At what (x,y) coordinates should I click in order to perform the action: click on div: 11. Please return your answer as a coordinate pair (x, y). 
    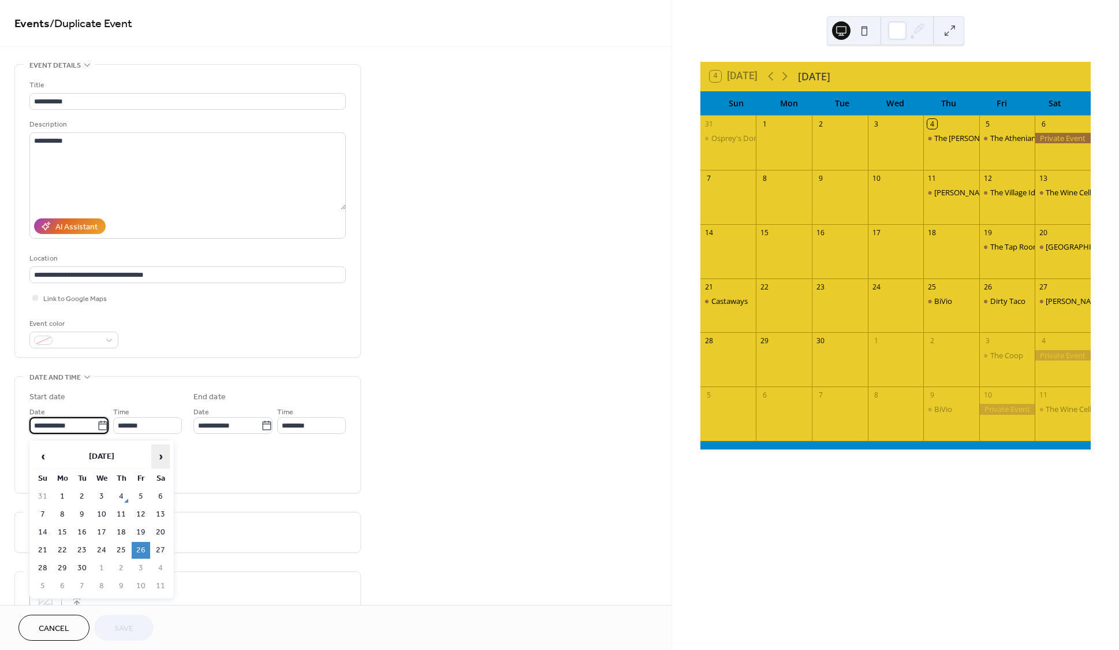
    Looking at the image, I should click on (1044, 395).